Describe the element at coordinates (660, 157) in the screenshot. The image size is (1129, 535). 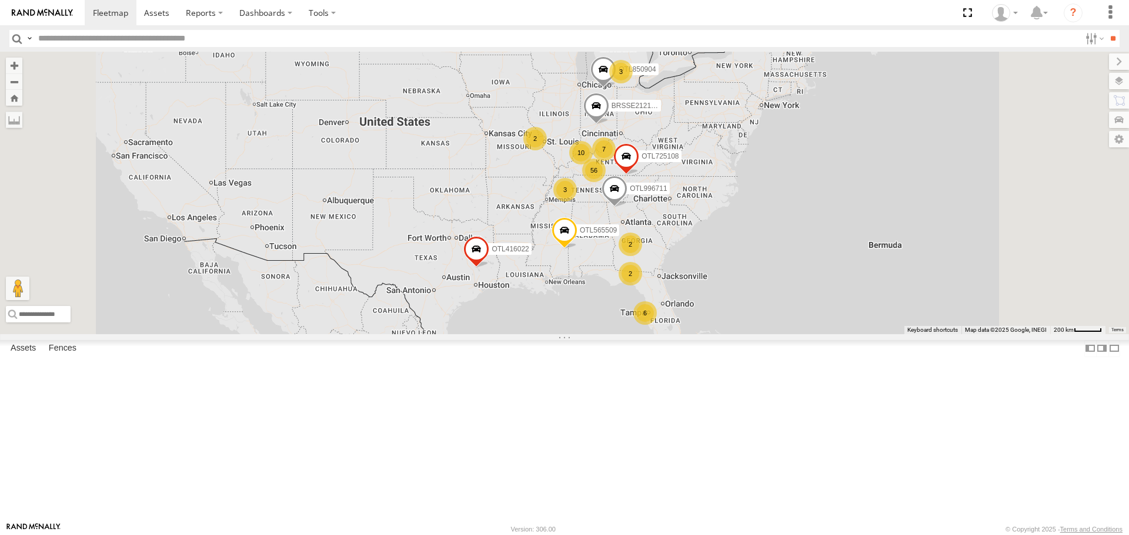
I see `span: OTL725108` at that location.